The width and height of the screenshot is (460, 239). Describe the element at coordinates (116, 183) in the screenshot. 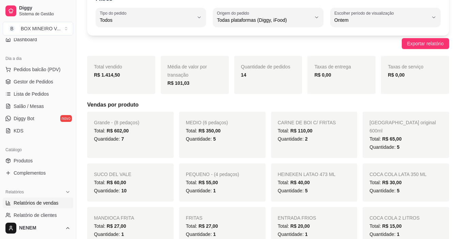

I see `span: R$ 60,00` at that location.